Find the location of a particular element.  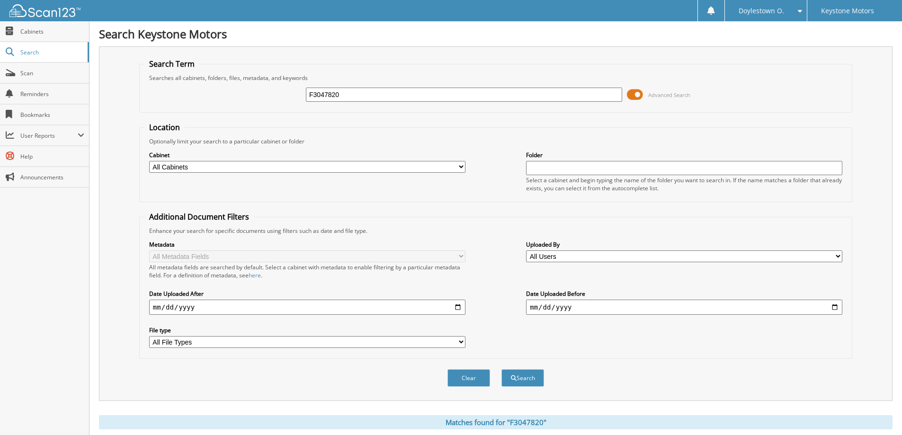

a: here is located at coordinates (255, 275).